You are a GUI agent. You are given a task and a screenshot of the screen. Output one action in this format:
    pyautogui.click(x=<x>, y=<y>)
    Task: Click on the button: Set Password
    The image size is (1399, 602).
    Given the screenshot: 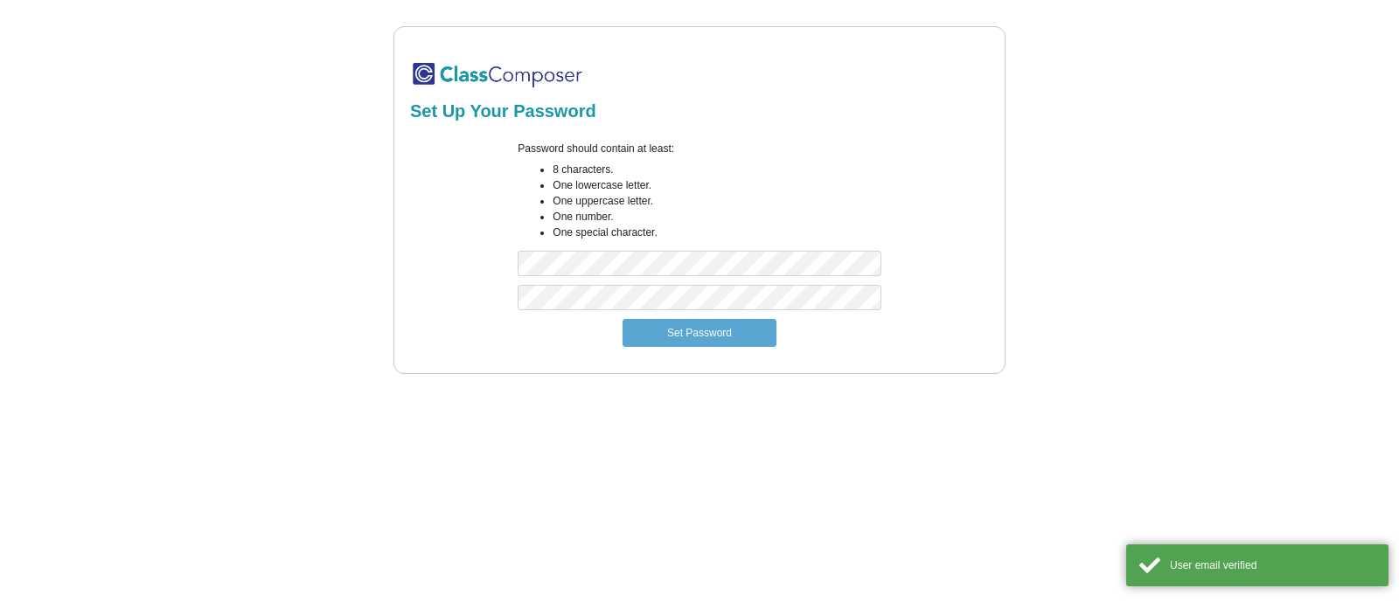 What is the action you would take?
    pyautogui.click(x=699, y=333)
    